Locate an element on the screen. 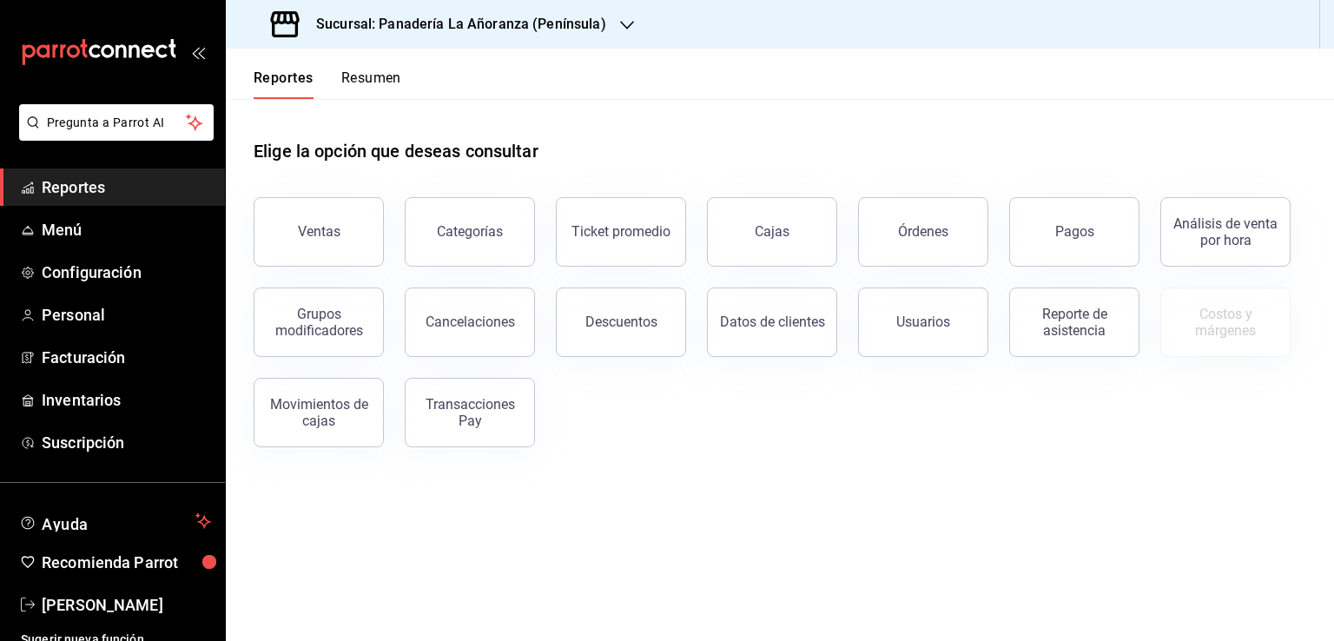 The width and height of the screenshot is (1334, 641). button: Análisis de venta por hora is located at coordinates (1225, 232).